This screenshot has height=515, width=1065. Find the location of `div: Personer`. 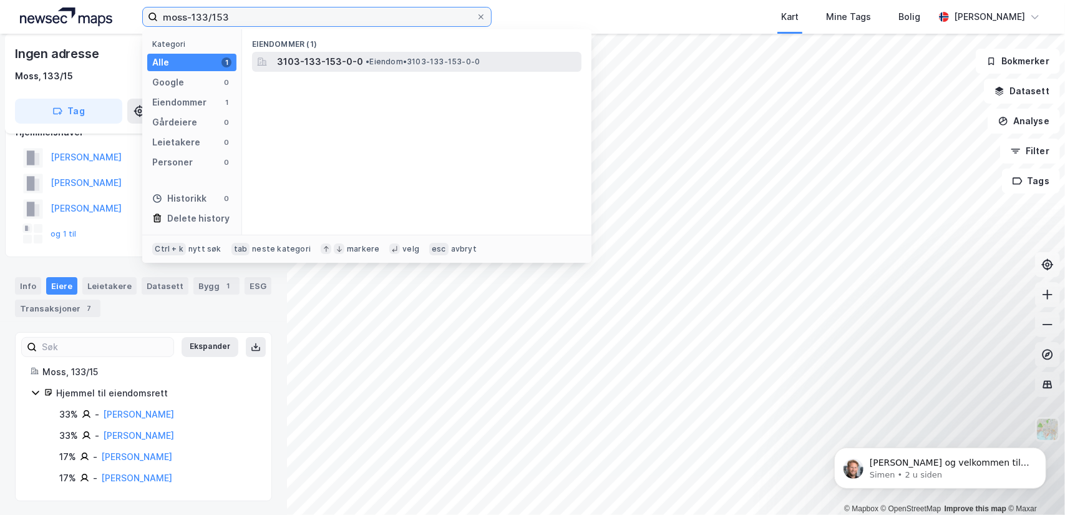

div: Personer is located at coordinates (172, 162).